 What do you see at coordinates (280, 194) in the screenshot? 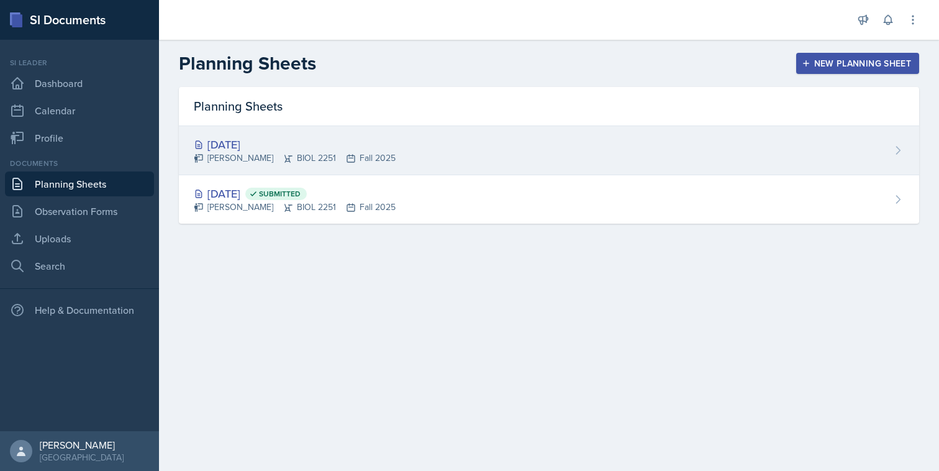
I see `span: Submitted` at bounding box center [280, 194].